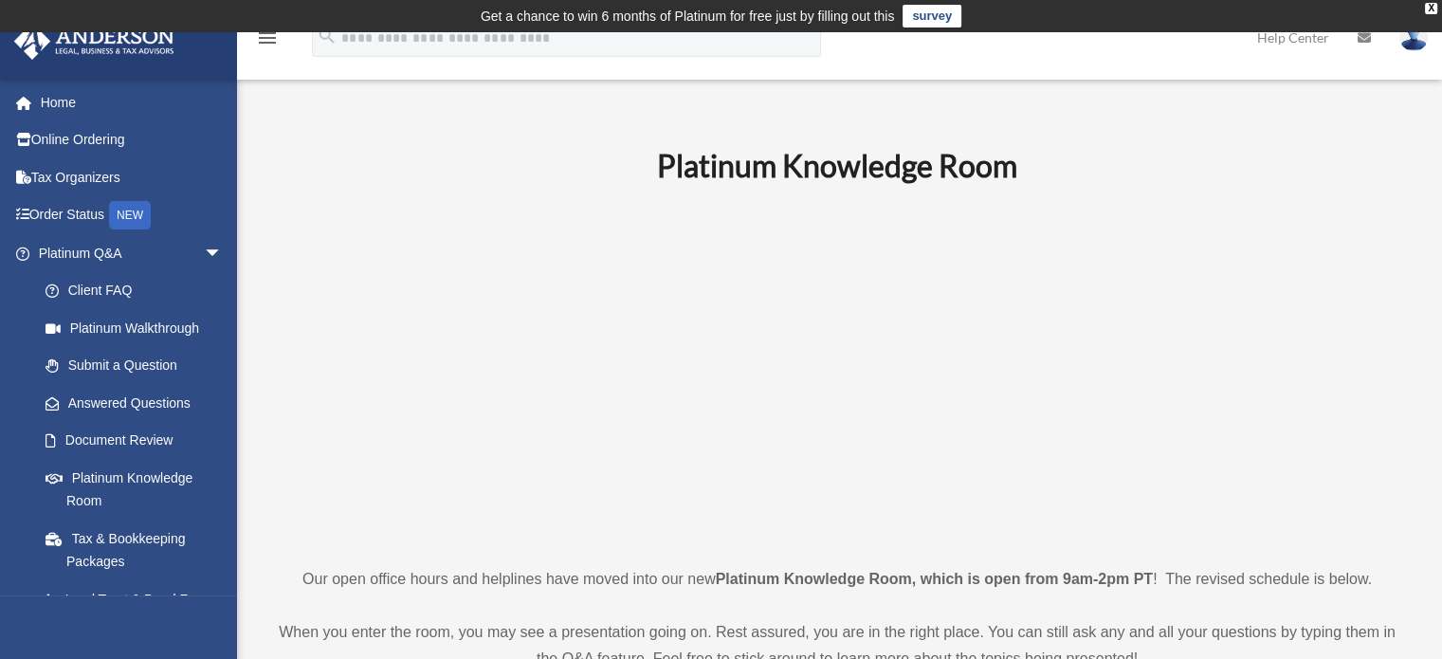  I want to click on span: arrow_drop_down, so click(223, 253).